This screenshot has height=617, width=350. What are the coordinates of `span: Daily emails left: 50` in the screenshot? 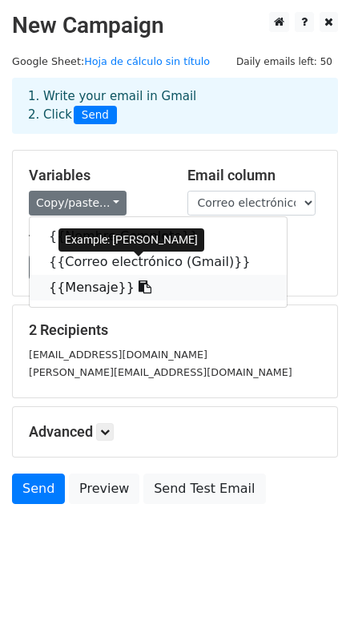 It's located at (284, 62).